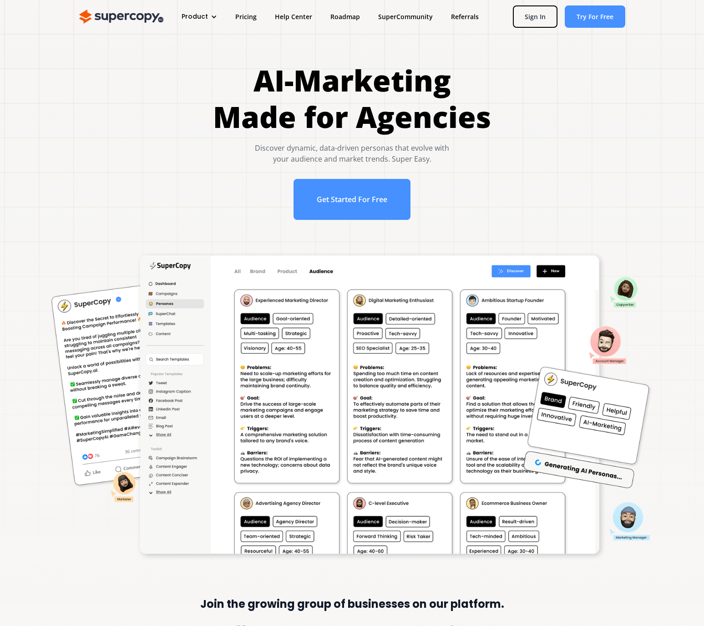 Image resolution: width=704 pixels, height=626 pixels. I want to click on div: Join the growing group of businesses on our platform., so click(352, 604).